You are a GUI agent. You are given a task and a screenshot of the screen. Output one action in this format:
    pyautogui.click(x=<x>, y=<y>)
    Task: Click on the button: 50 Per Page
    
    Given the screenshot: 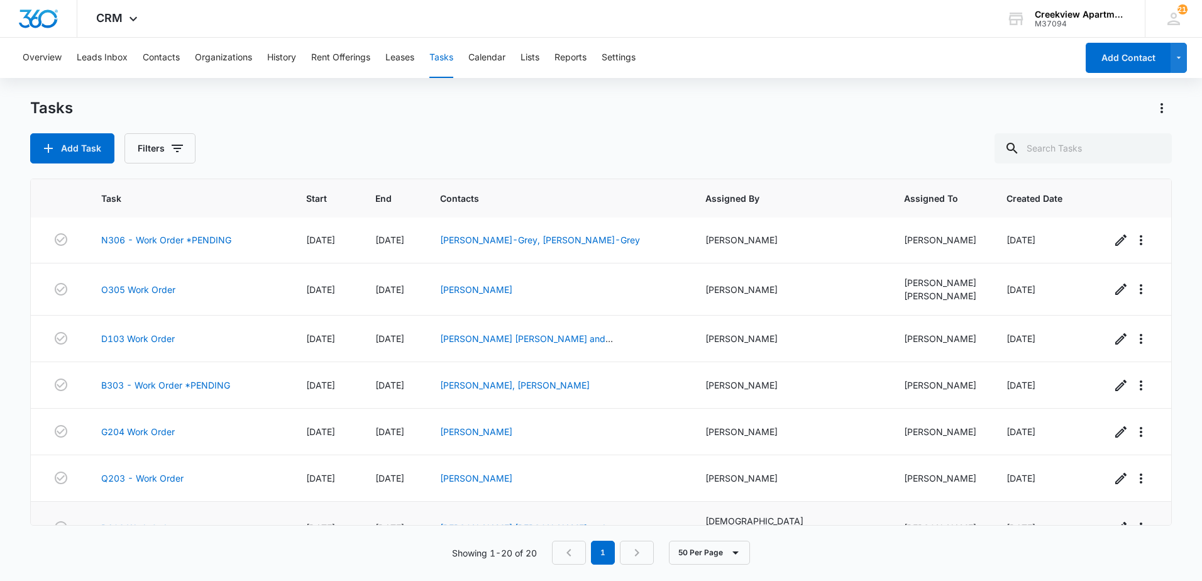 What is the action you would take?
    pyautogui.click(x=709, y=553)
    